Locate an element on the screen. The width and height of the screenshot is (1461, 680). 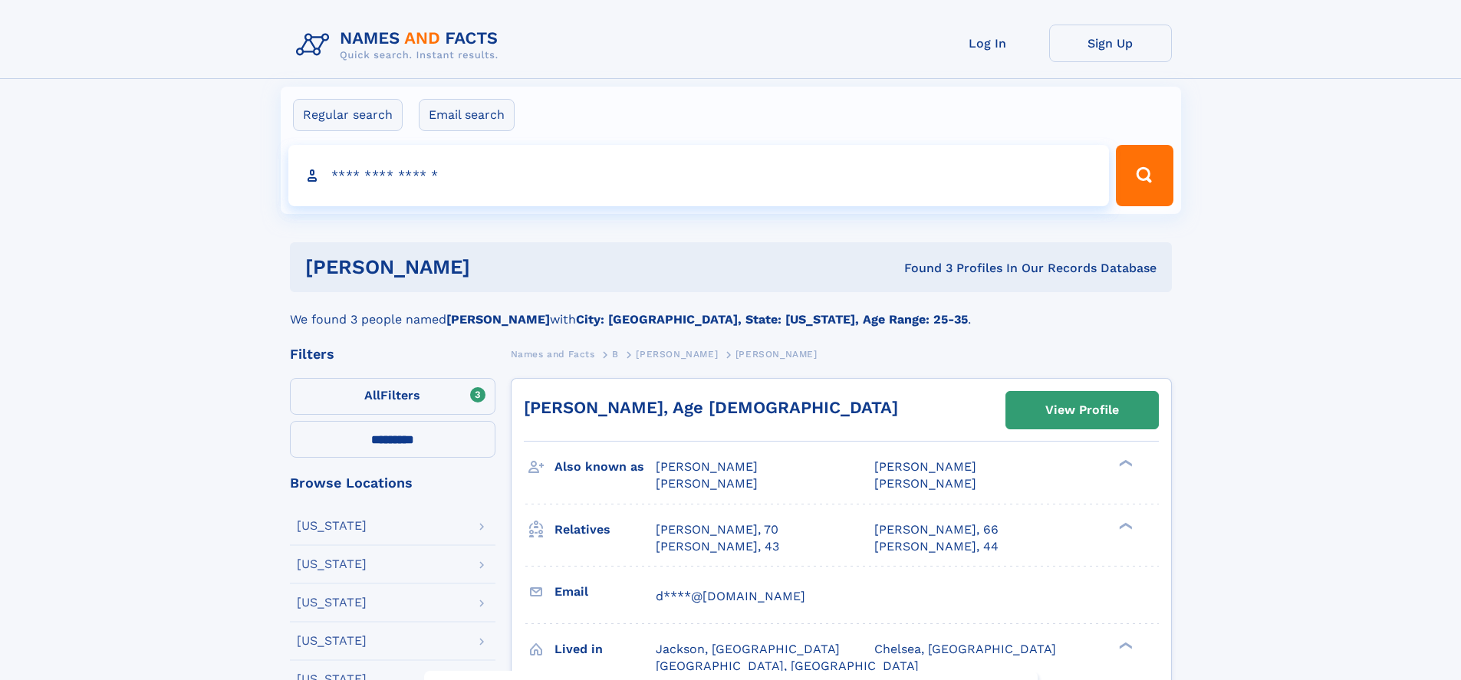
a: View Profile is located at coordinates (1082, 410).